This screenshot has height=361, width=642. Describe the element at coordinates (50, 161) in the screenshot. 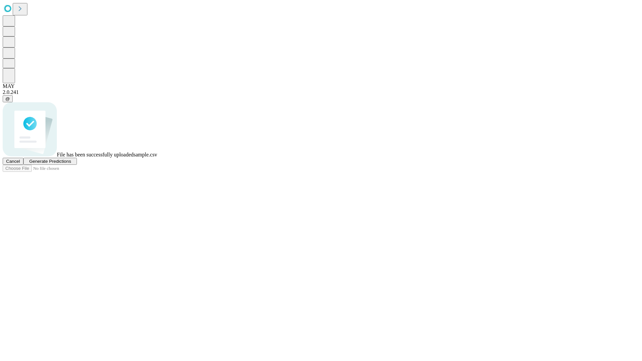

I see `button: Generate Predictions` at that location.